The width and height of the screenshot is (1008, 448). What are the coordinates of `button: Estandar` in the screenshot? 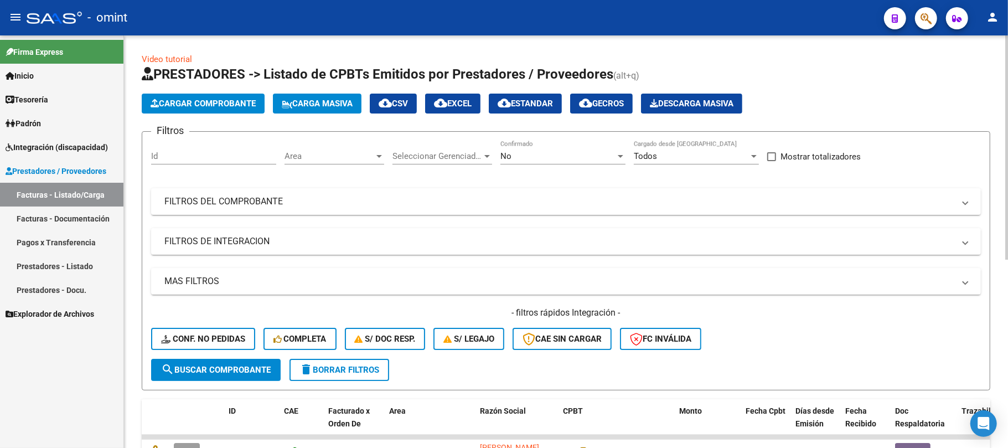 It's located at (525, 103).